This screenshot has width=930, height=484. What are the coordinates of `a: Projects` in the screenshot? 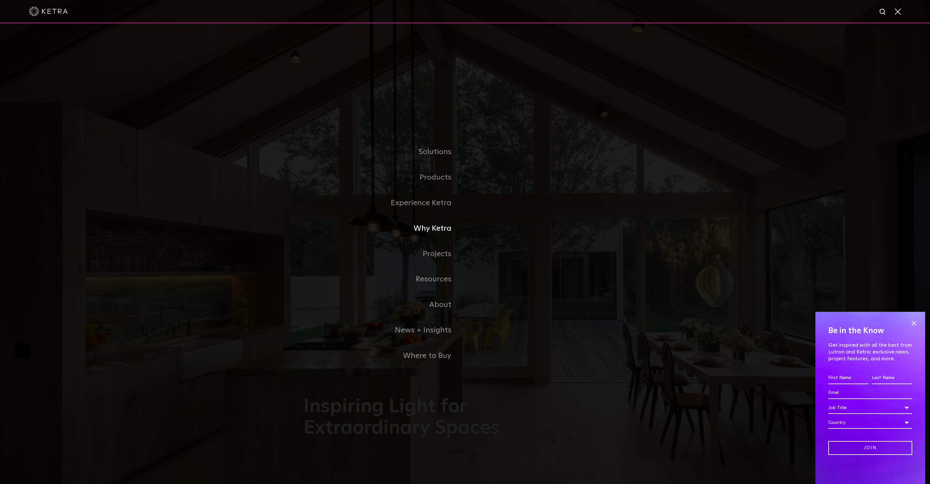 It's located at (384, 254).